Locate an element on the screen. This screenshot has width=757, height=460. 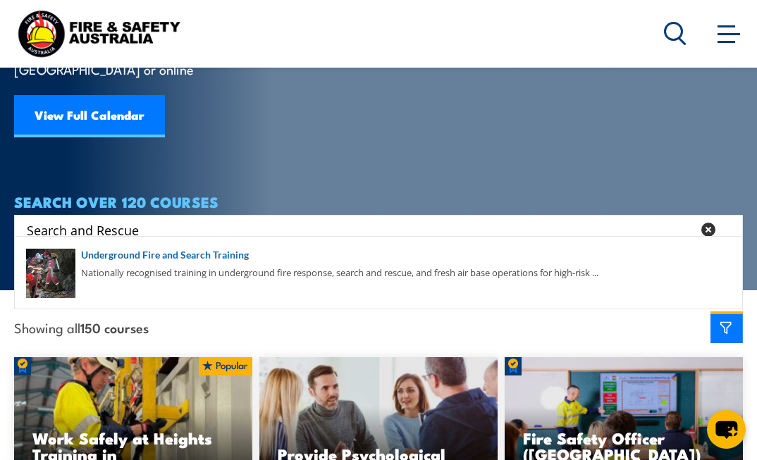
button: chat-button is located at coordinates (726, 429).